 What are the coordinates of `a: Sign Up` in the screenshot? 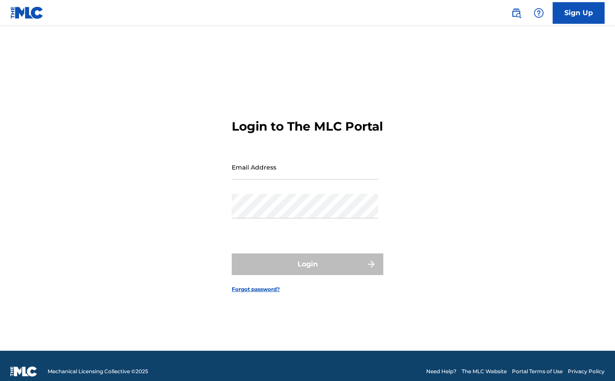 It's located at (578, 13).